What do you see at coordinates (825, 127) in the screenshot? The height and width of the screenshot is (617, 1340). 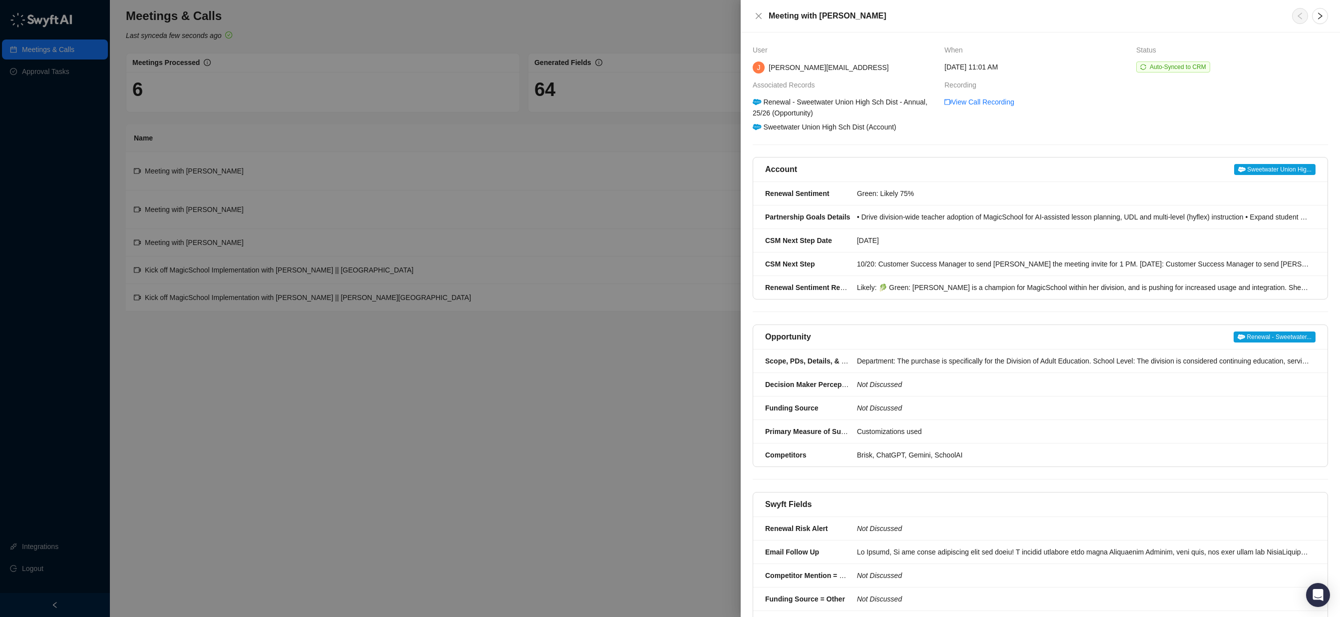 I see `div: Sweetwater Union High Sch Dist (Account)` at bounding box center [825, 127].